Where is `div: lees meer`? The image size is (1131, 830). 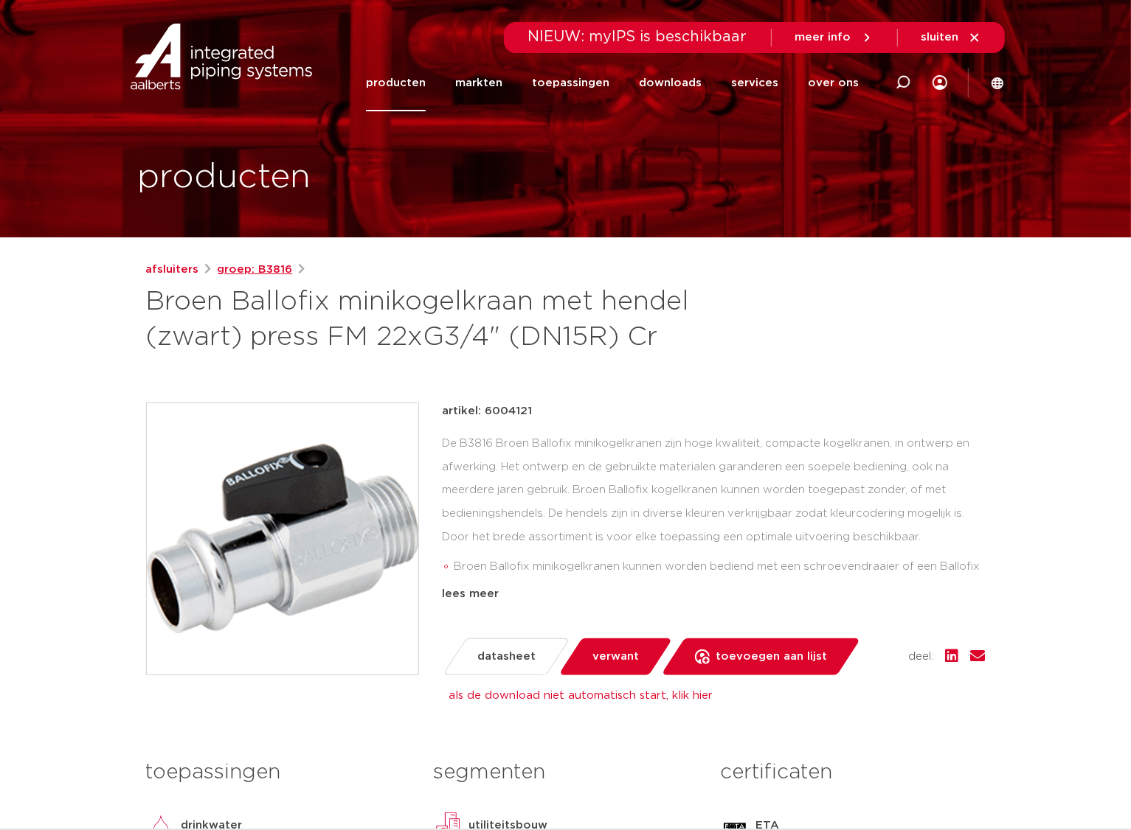
div: lees meer is located at coordinates (714, 594).